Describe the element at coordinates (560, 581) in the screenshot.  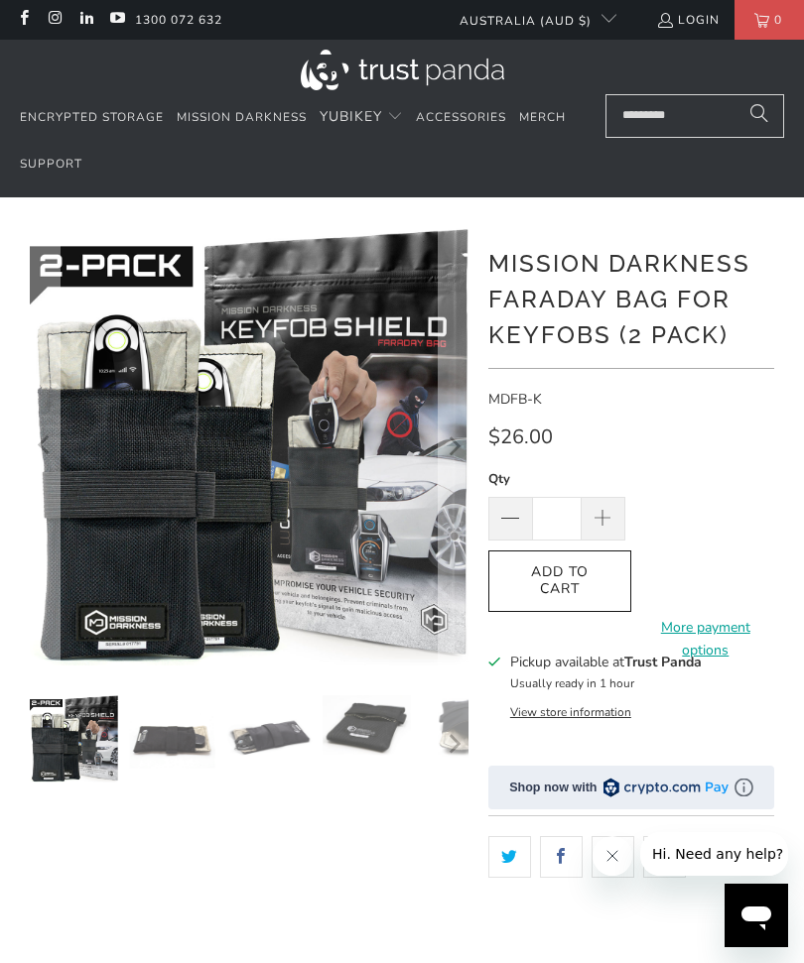
I see `button: Add to Cart` at that location.